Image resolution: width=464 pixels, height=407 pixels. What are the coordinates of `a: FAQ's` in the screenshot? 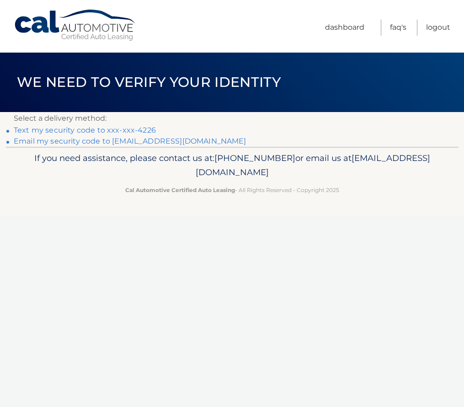 It's located at (399, 27).